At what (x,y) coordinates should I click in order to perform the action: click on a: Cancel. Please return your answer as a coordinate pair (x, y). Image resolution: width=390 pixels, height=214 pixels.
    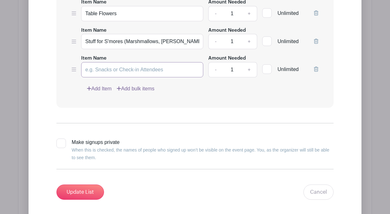
    Looking at the image, I should click on (318, 192).